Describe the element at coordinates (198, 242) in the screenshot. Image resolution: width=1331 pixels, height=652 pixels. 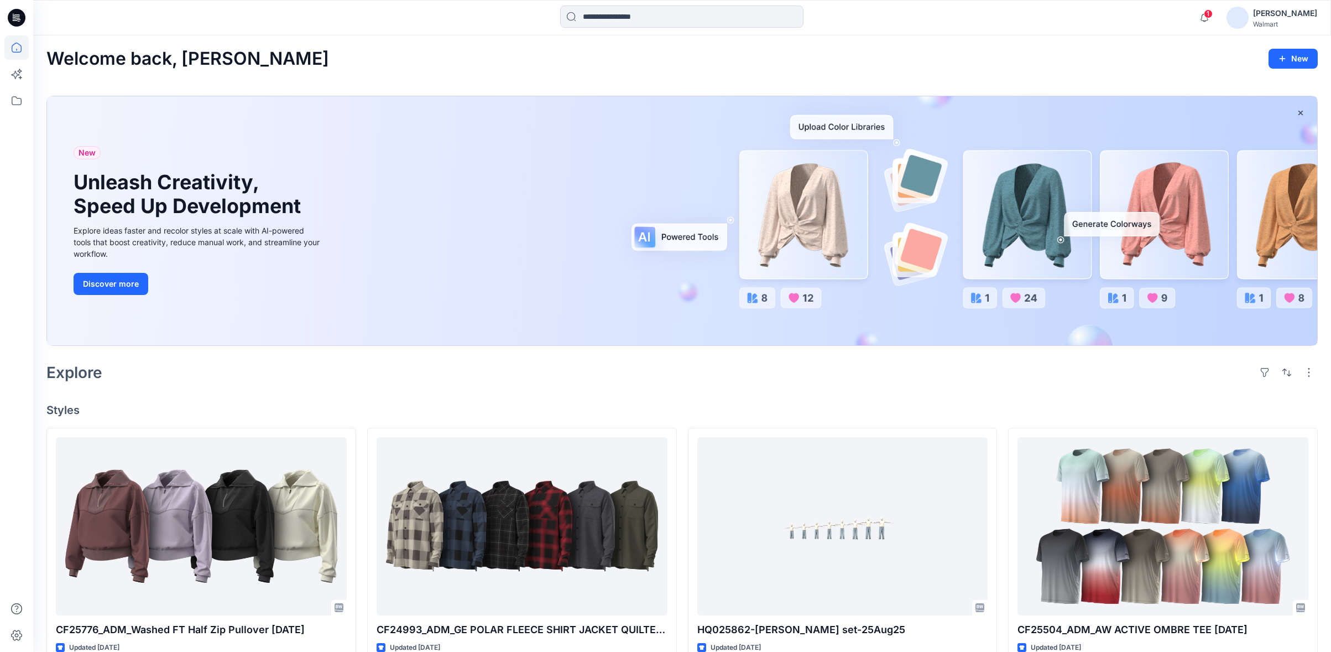
I see `div: Explore ideas faster and recolor styles at scale with AI-powered tools that boost creativity, red...` at that location.